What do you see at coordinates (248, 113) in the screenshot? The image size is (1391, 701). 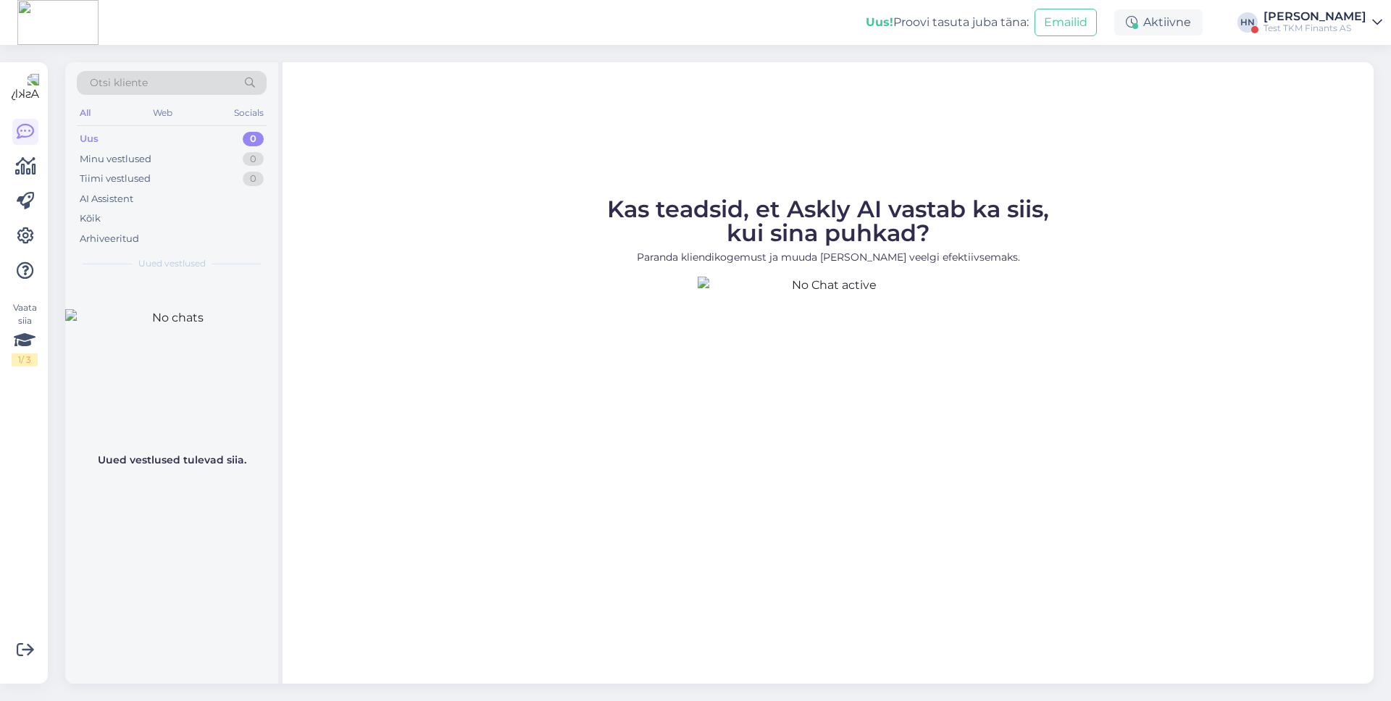 I see `div: Socials` at bounding box center [248, 113].